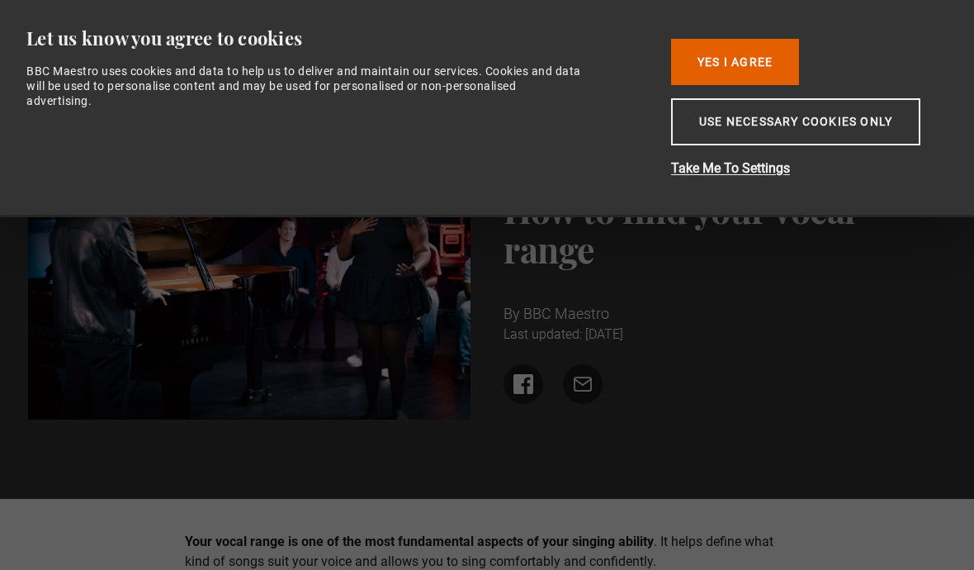 This screenshot has height=570, width=974. I want to click on strong: Your vocal range is one of the most fundamental aspects of your singing ability, so click(419, 541).